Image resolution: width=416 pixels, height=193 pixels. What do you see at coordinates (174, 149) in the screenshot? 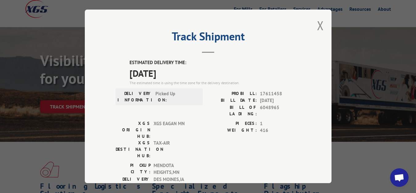
I see `span: TAX-AIR` at bounding box center [174, 149].